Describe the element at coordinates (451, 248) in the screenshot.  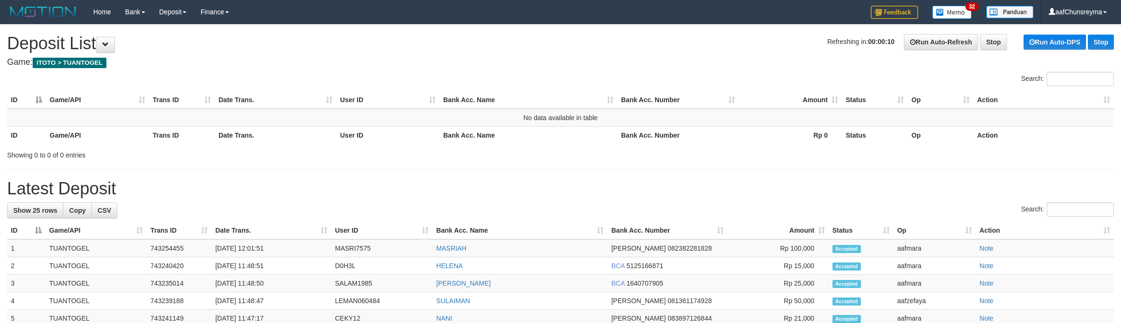
I see `a: MASRIAH` at that location.